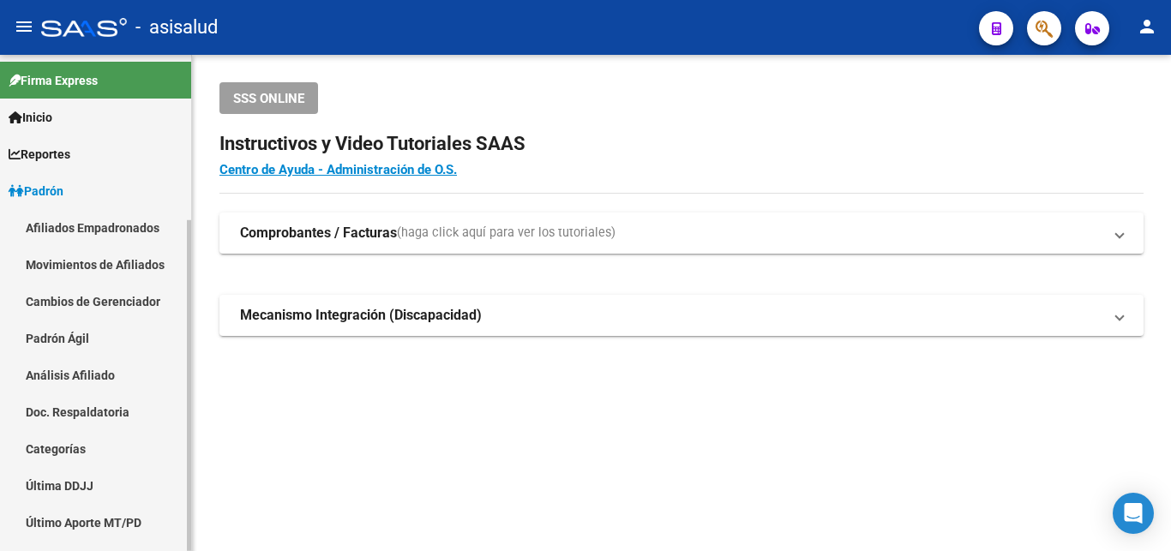 This screenshot has height=551, width=1171. Describe the element at coordinates (268, 99) in the screenshot. I see `span: SSS ONLINE` at that location.